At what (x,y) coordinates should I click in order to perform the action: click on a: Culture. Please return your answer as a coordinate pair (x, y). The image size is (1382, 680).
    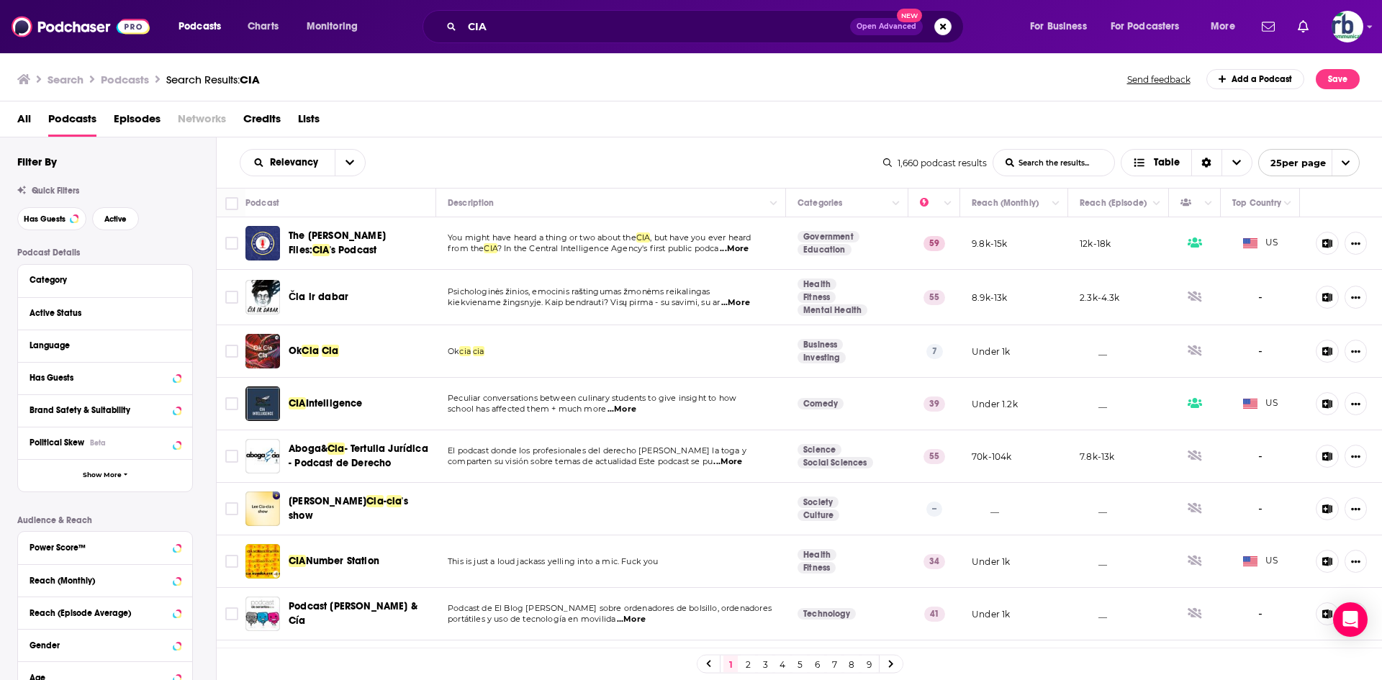
    Looking at the image, I should click on (818, 515).